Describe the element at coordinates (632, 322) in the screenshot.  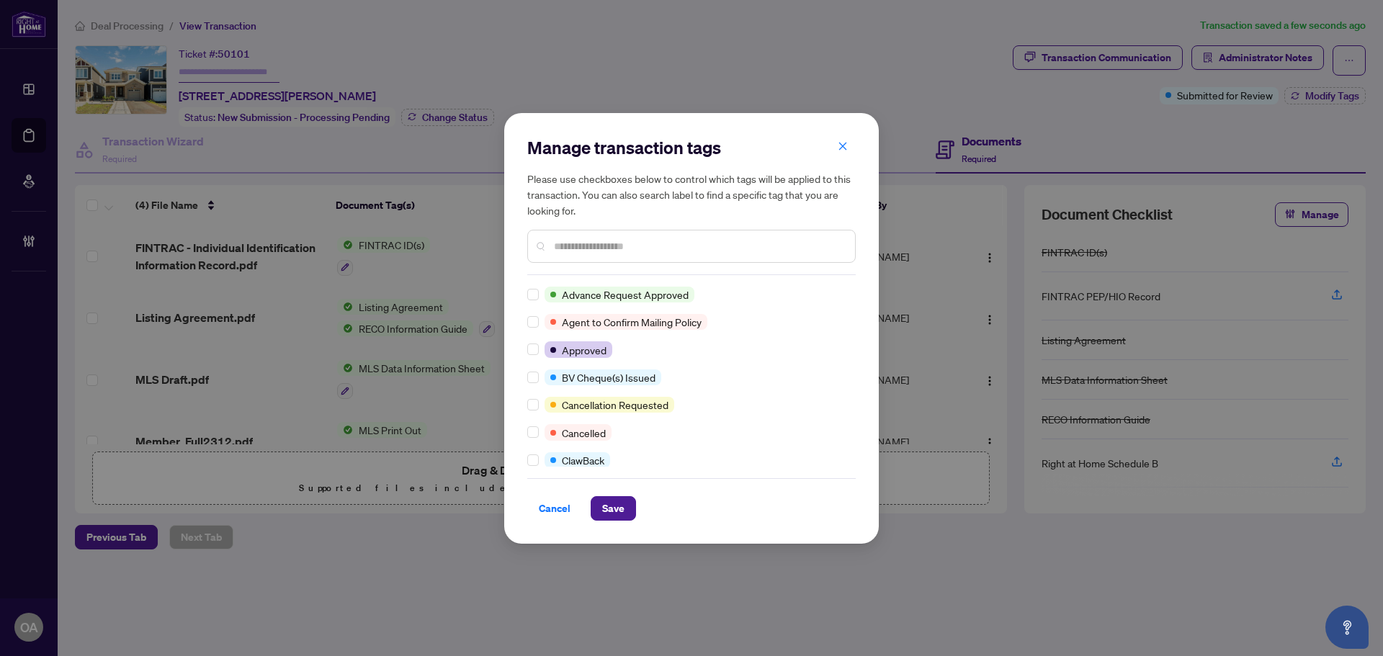
I see `span: Agent to Confirm Mailing Policy` at that location.